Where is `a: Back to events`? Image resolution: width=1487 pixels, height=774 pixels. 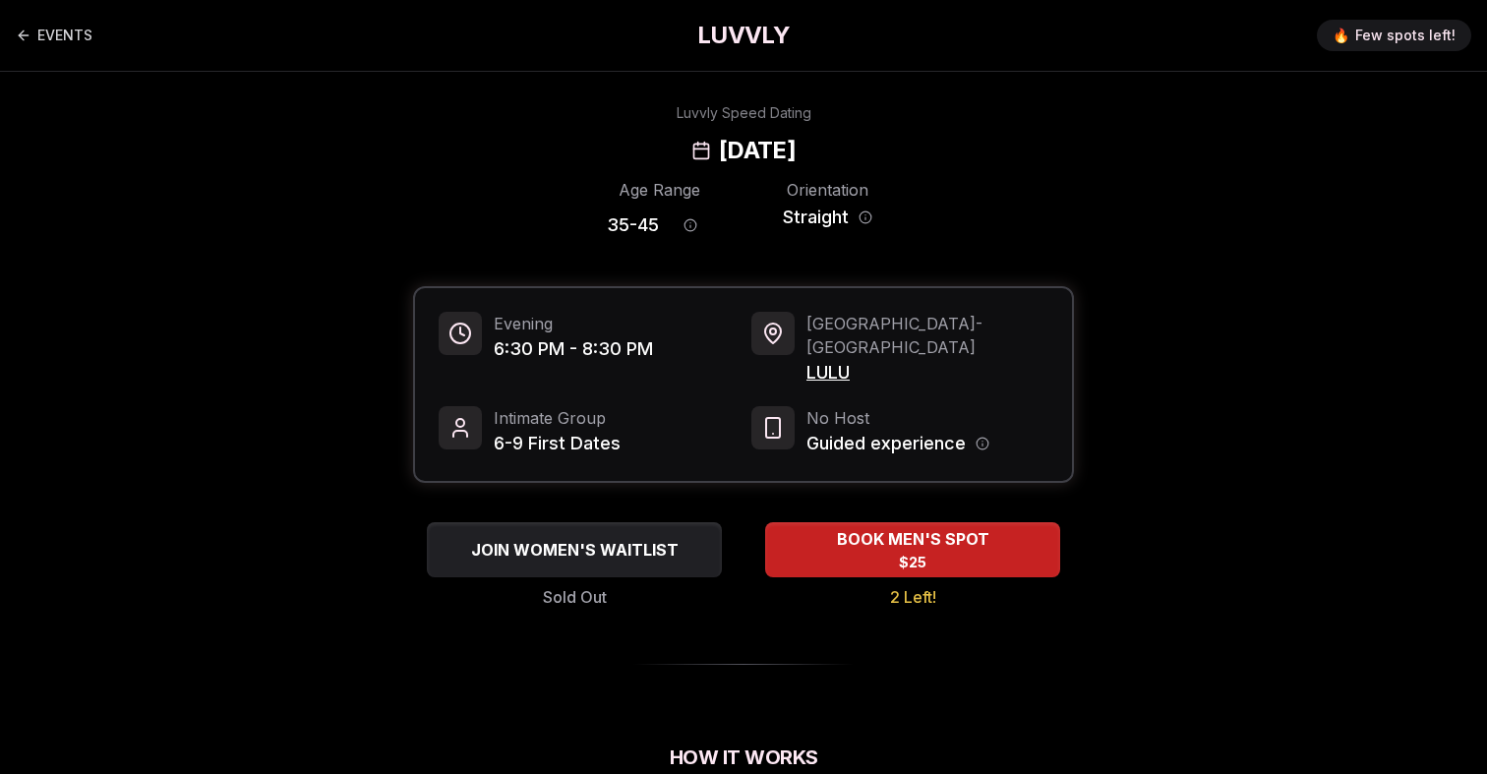 a: Back to events is located at coordinates (54, 35).